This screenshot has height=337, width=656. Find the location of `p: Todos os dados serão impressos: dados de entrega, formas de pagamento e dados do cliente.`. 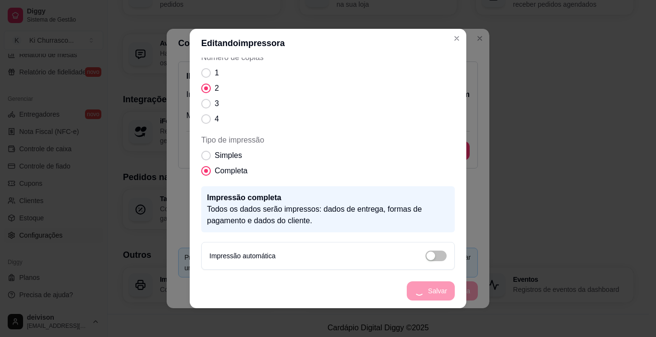

p: Todos os dados serão impressos: dados de entrega, formas de pagamento e dados do cliente. is located at coordinates (328, 215).